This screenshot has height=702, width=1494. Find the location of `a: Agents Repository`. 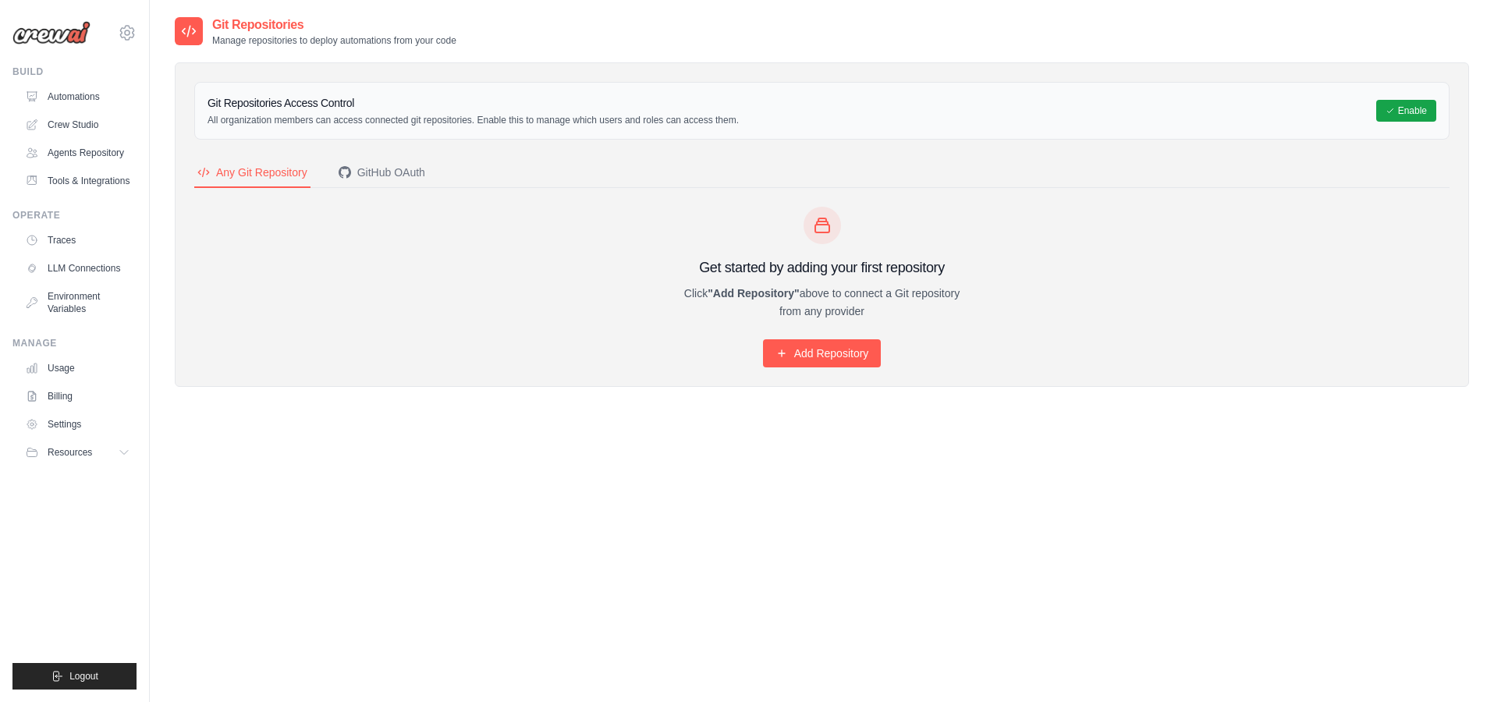

a: Agents Repository is located at coordinates (77, 153).